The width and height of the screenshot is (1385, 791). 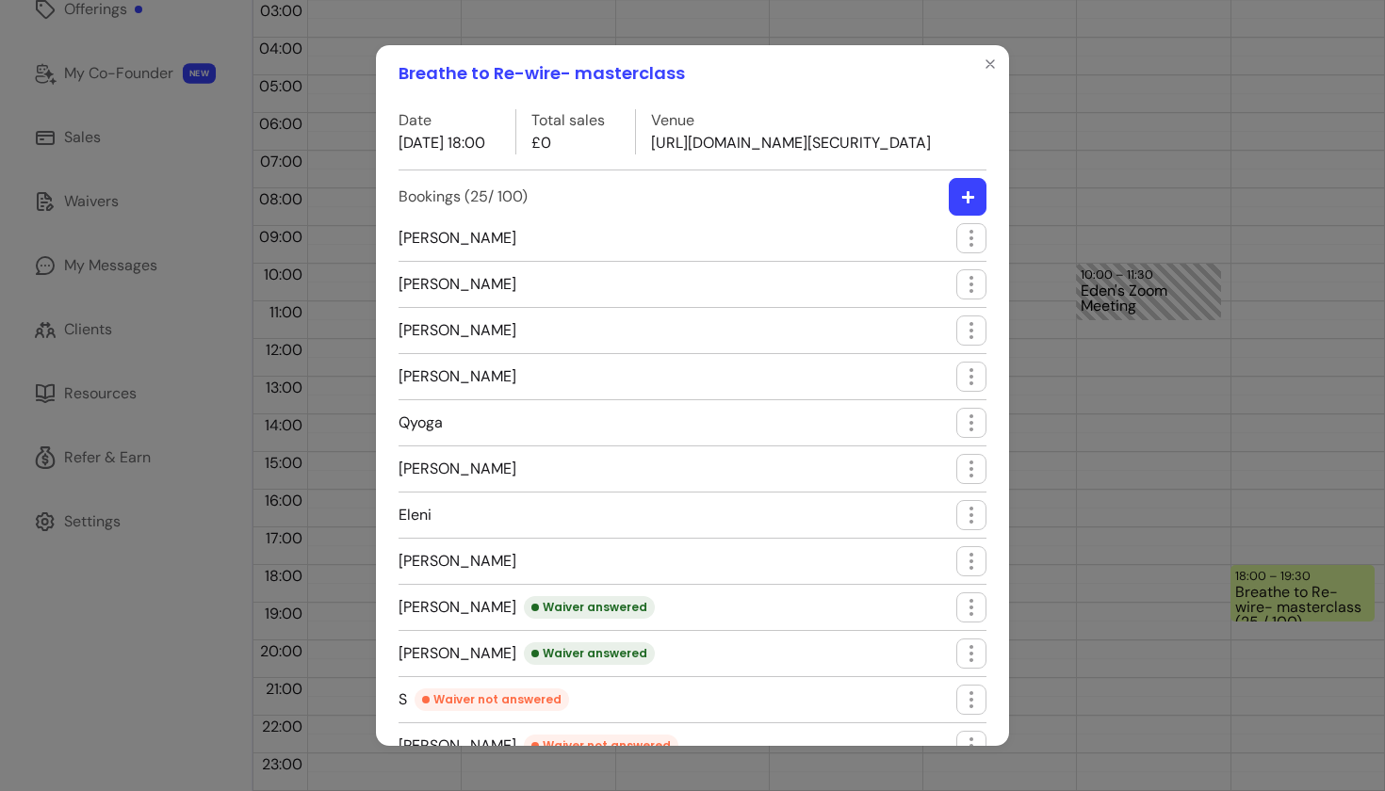 What do you see at coordinates (462, 197) in the screenshot?
I see `label: Bookings ( 25 / 100 )` at bounding box center [462, 197].